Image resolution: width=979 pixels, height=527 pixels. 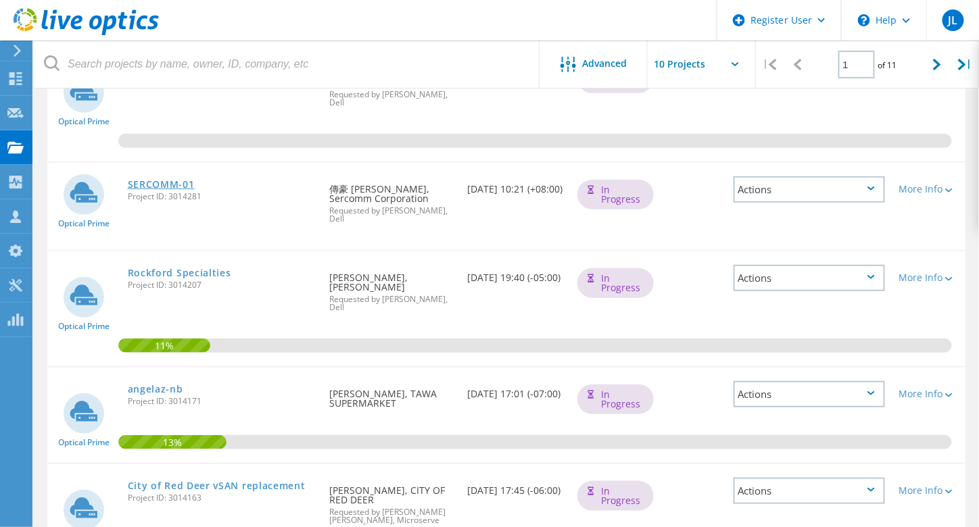 I want to click on a: Rockford Specialties, so click(x=179, y=273).